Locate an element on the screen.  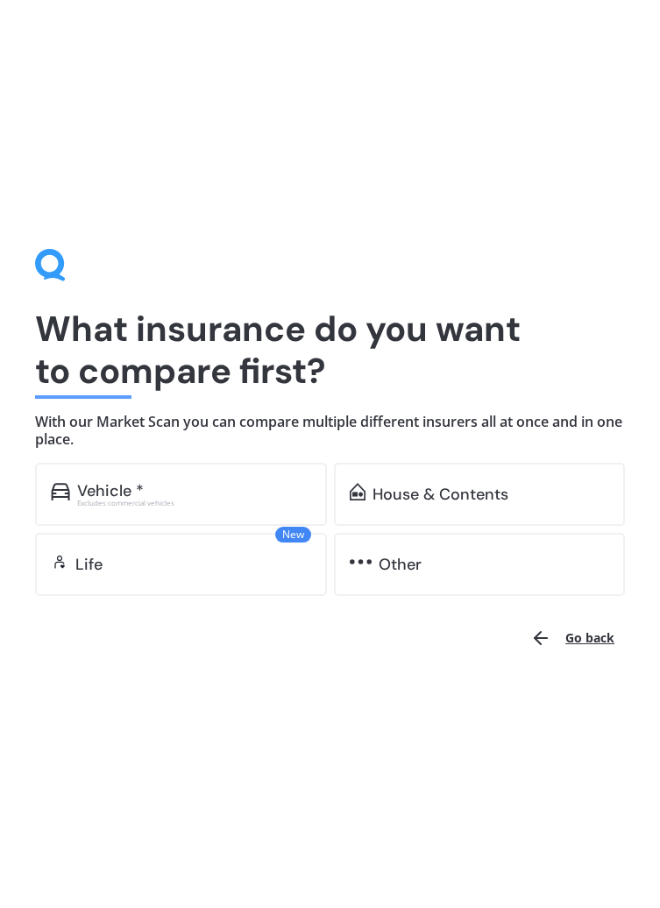
div: Life is located at coordinates (88, 564).